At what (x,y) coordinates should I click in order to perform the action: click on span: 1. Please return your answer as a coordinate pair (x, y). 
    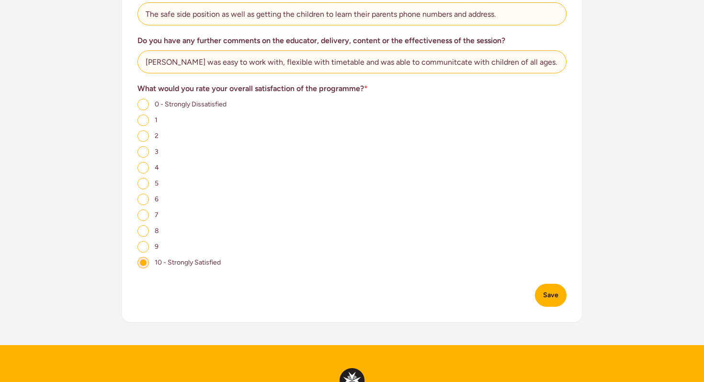
    Looking at the image, I should click on (156, 120).